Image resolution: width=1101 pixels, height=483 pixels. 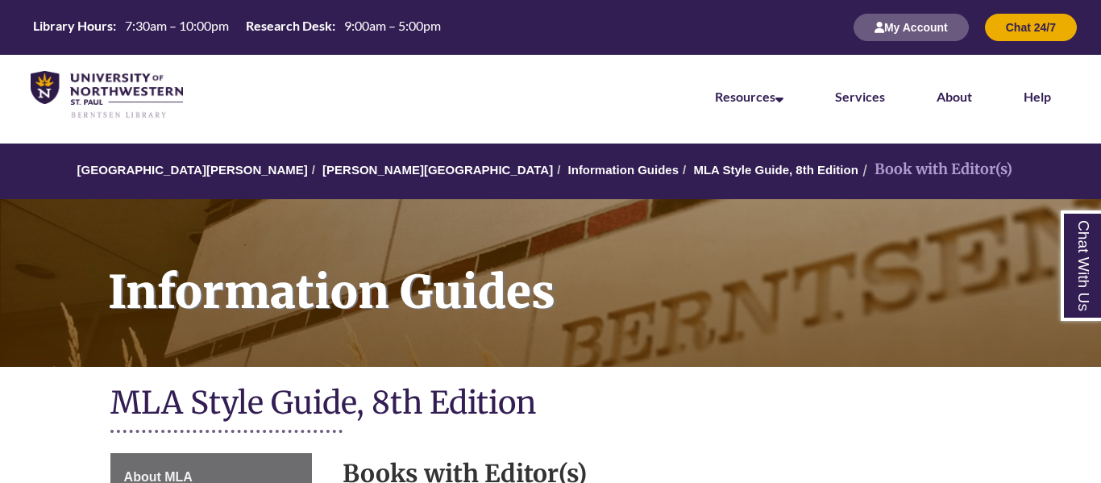 What do you see at coordinates (624, 169) in the screenshot?
I see `a: Information Guides` at bounding box center [624, 169].